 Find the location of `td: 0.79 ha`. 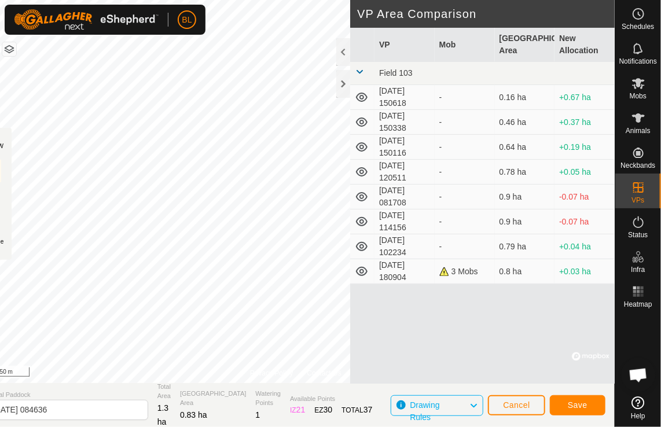

td: 0.79 ha is located at coordinates (525, 247).